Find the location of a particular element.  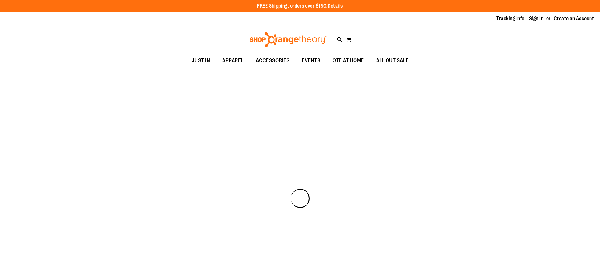

span: ALL OUT SALE is located at coordinates (392, 60).